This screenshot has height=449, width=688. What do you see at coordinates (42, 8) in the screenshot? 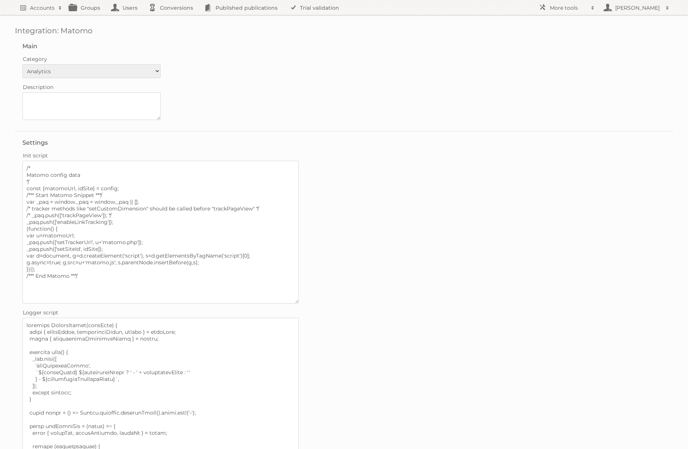
I see `h2: Accounts` at bounding box center [42, 8].